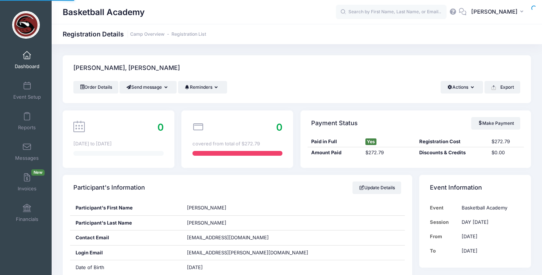 This screenshot has width=542, height=275. Describe the element at coordinates (27, 219) in the screenshot. I see `span: Financials` at that location.